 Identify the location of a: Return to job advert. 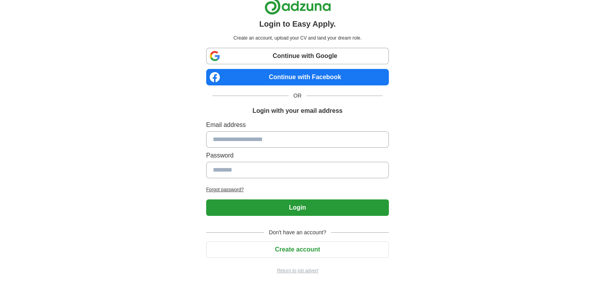
(297, 270).